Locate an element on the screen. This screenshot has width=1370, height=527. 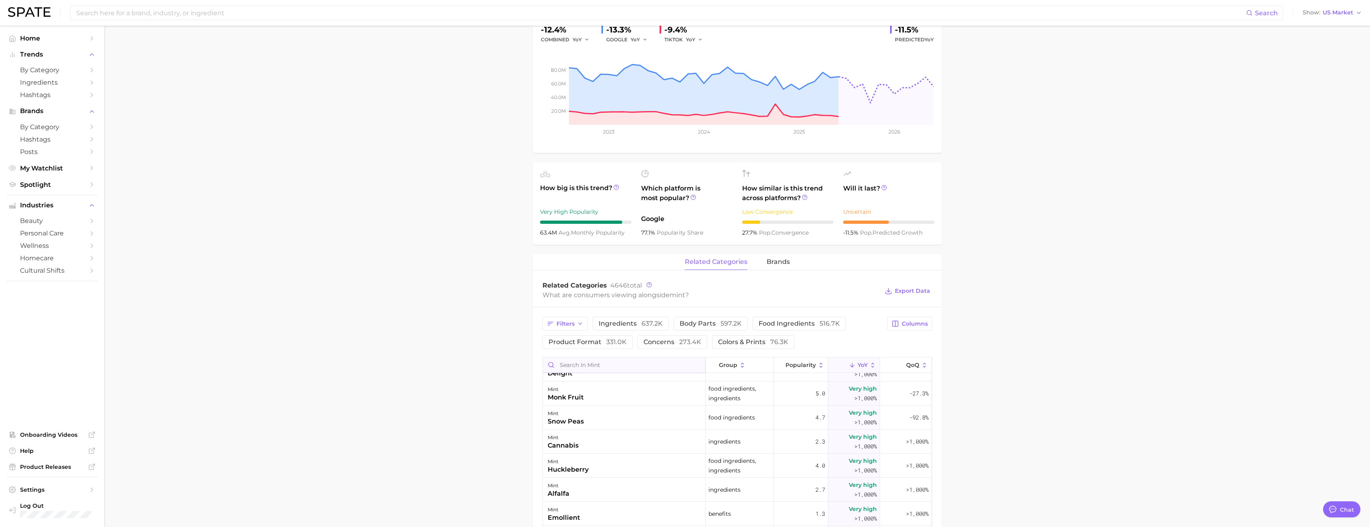
span: How big is this trend? is located at coordinates (586, 193).